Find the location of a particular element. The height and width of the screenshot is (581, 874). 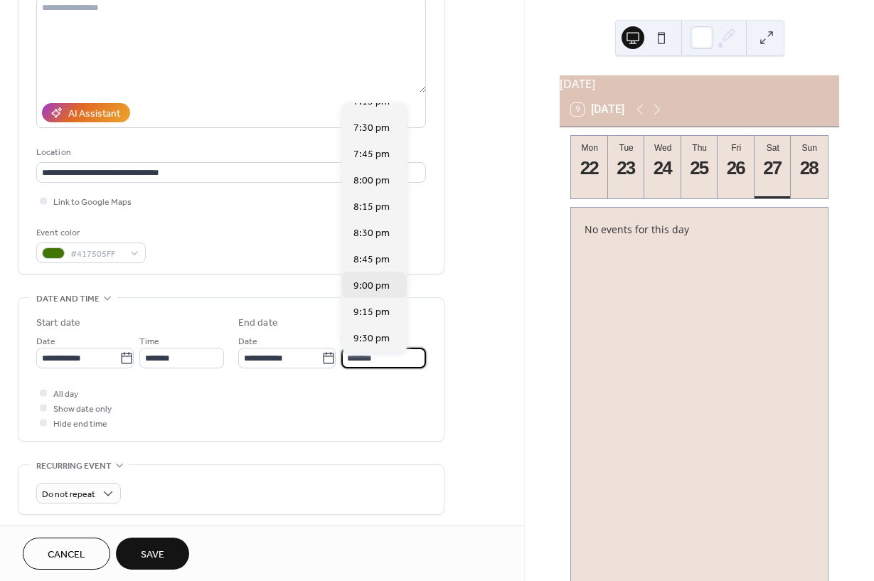

span: Cancel is located at coordinates (66, 555).